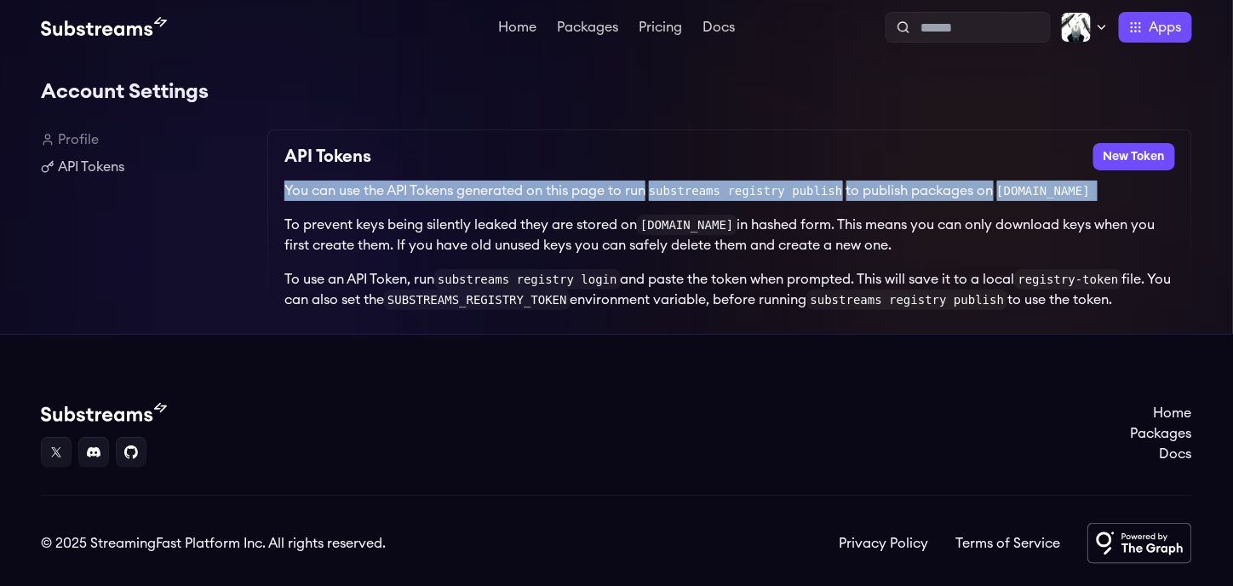 The height and width of the screenshot is (586, 1233). Describe the element at coordinates (1069, 279) in the screenshot. I see `code: registry-token` at that location.